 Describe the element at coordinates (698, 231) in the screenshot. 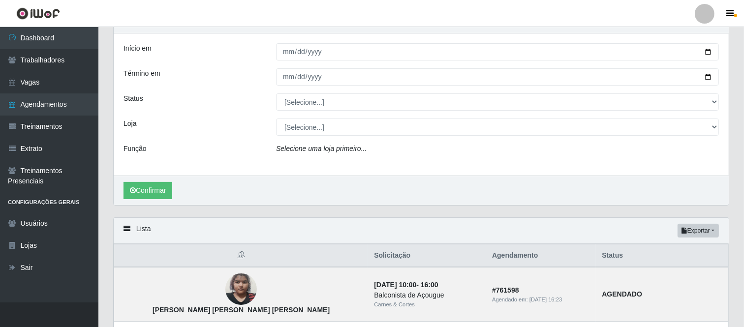

I see `button: Exportar` at that location.